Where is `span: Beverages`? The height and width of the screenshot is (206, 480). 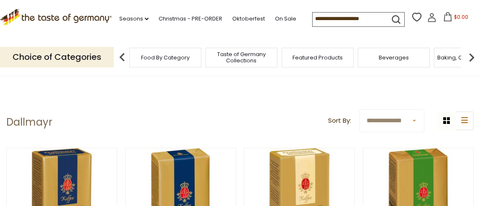
span: Beverages is located at coordinates (394, 57).